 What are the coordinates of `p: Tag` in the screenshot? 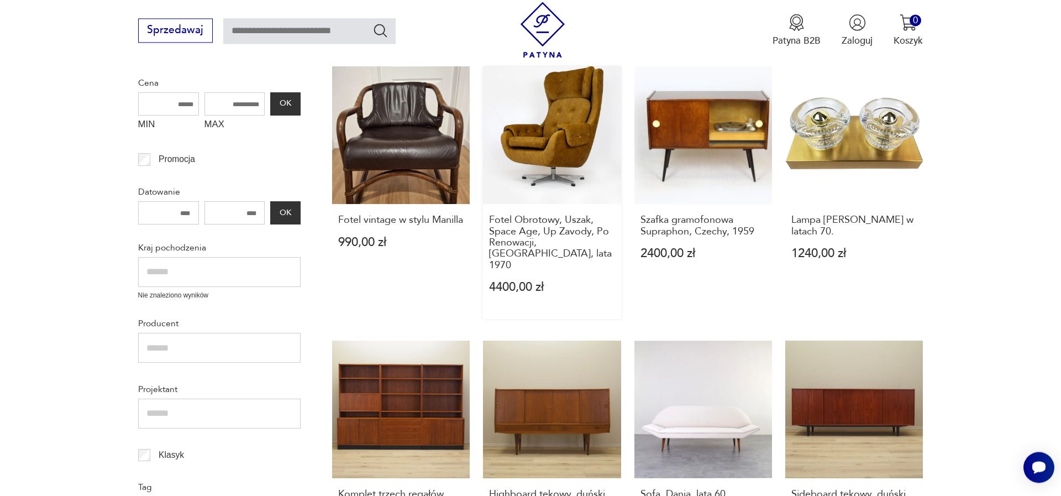 It's located at (219, 487).